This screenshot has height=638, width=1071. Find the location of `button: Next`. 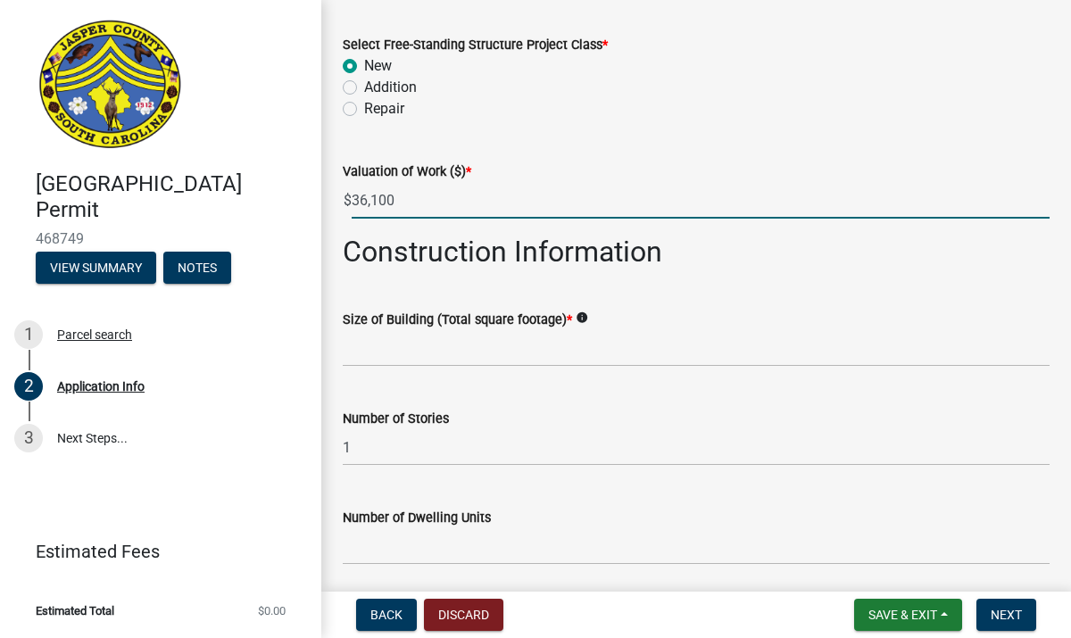

button: Next is located at coordinates (1006, 615).